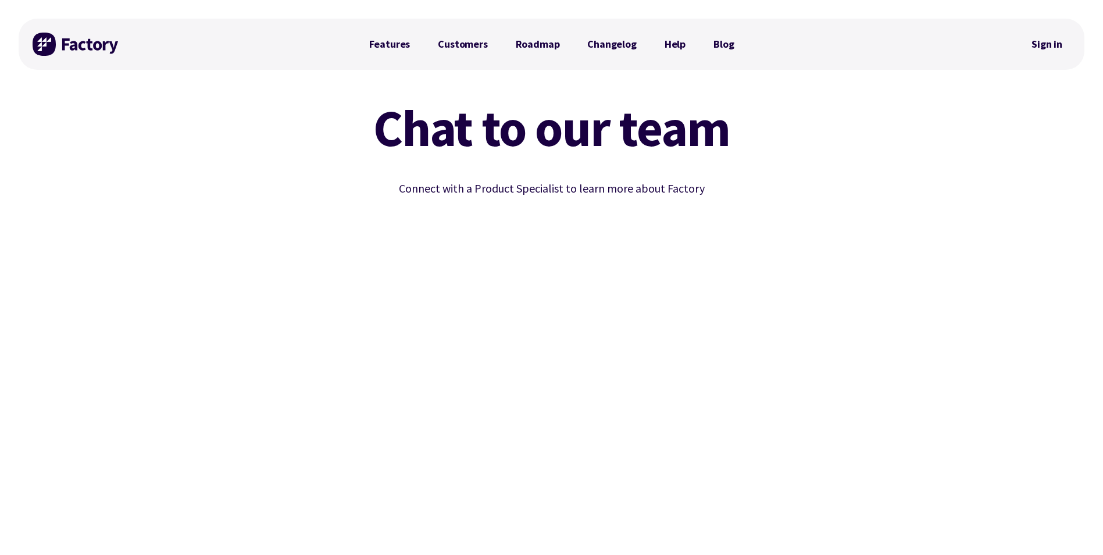 This screenshot has height=555, width=1103. What do you see at coordinates (675, 44) in the screenshot?
I see `a: Help` at bounding box center [675, 44].